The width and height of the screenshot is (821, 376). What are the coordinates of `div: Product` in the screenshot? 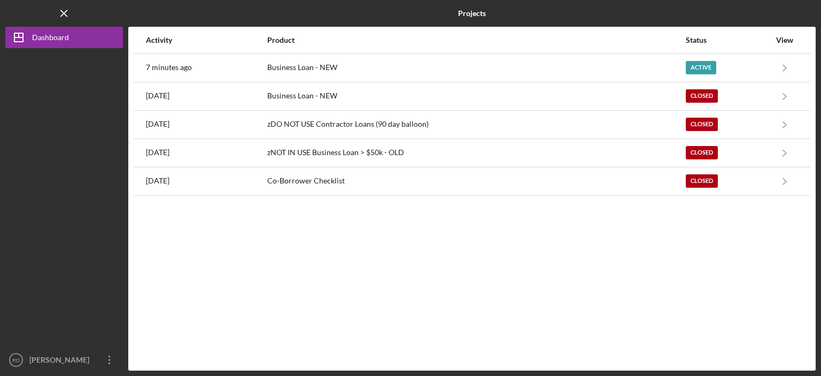 It's located at (476, 40).